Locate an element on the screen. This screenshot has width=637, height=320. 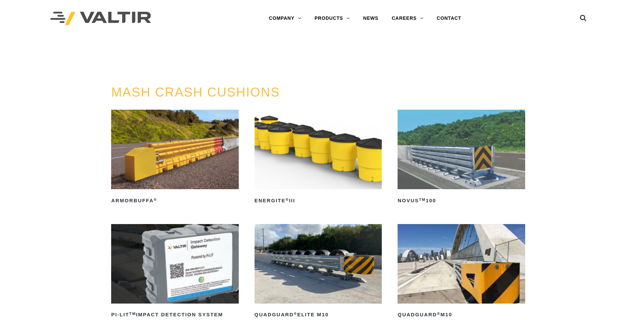
img: Valtir is located at coordinates (101, 18).